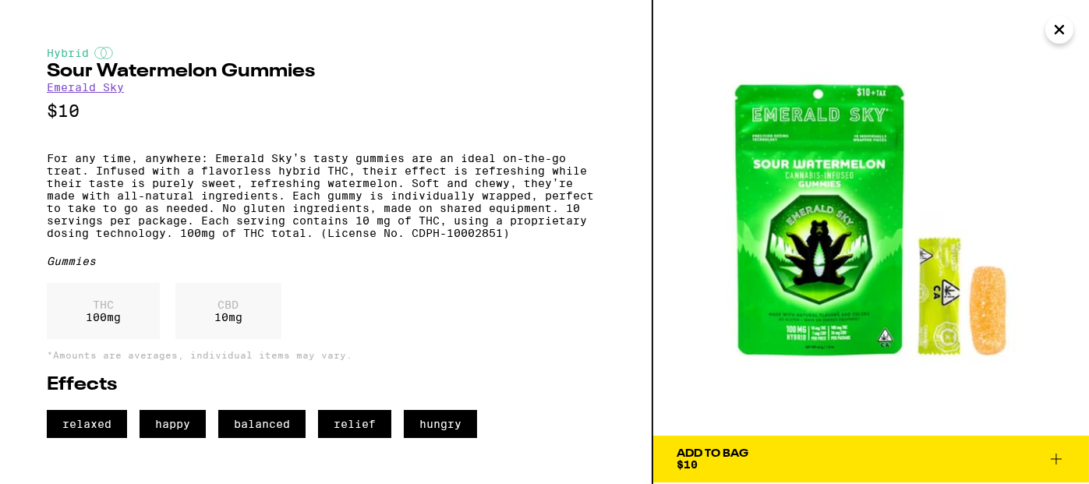 The height and width of the screenshot is (484, 1089). What do you see at coordinates (326, 53) in the screenshot?
I see `div: Hybrid` at bounding box center [326, 53].